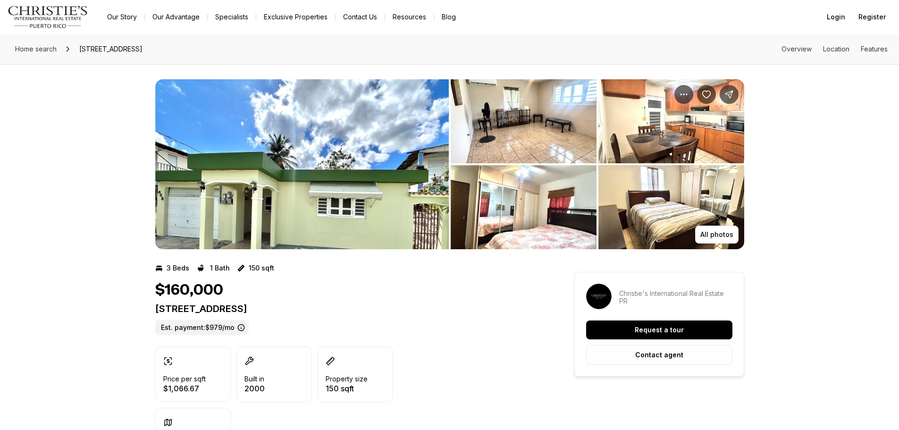 The width and height of the screenshot is (899, 430). I want to click on button: Login, so click(836, 17).